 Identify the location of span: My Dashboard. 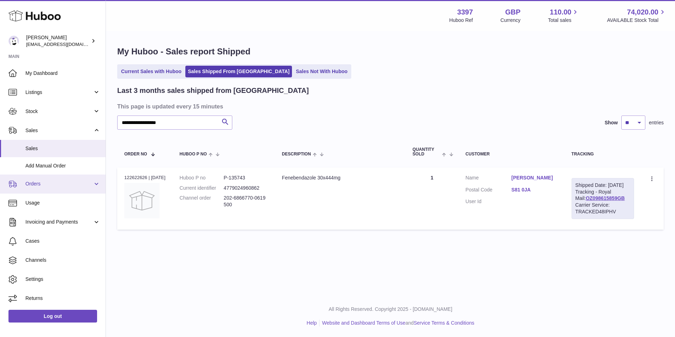
(63, 73).